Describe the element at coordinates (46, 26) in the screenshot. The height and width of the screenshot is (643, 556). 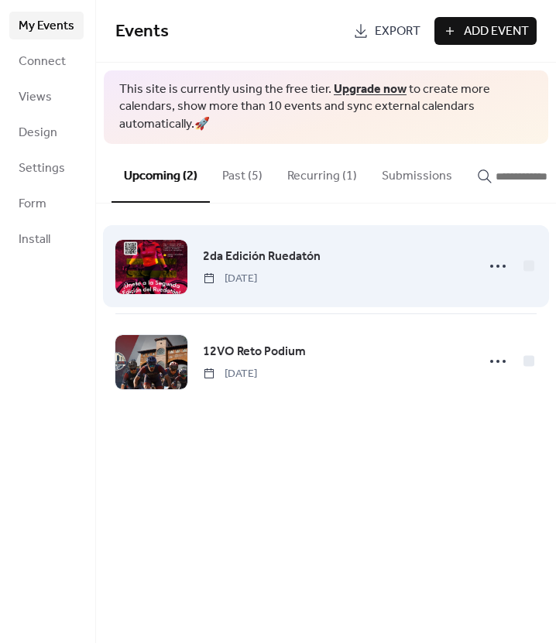
I see `a: My Events` at that location.